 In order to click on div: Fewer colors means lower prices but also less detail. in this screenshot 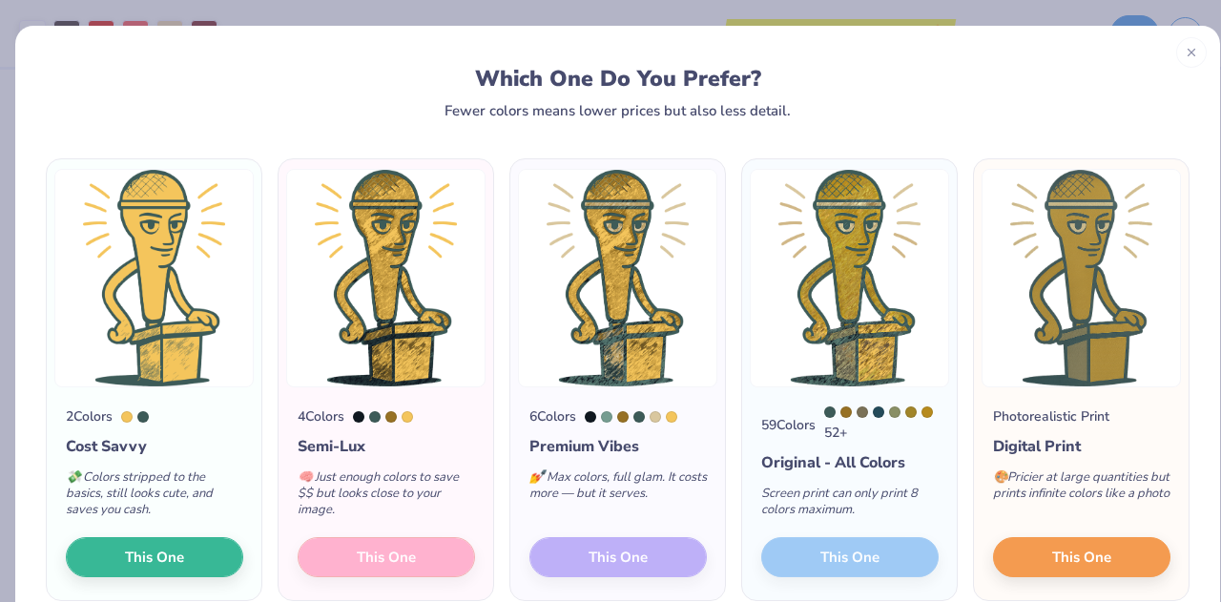, I will do `click(617, 111)`.